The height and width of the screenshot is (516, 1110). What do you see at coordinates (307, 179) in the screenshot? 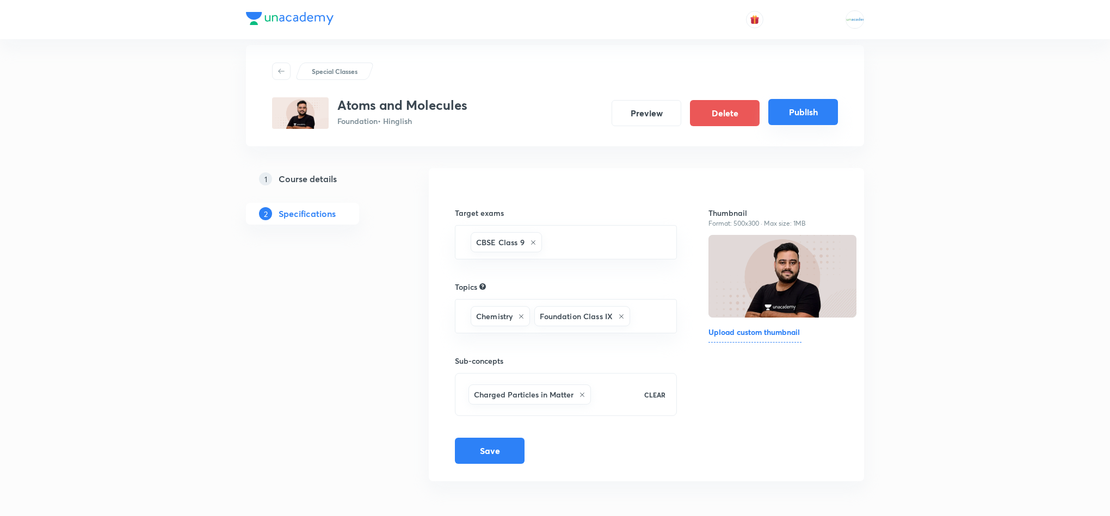
I see `h5: Course details` at bounding box center [307, 179].